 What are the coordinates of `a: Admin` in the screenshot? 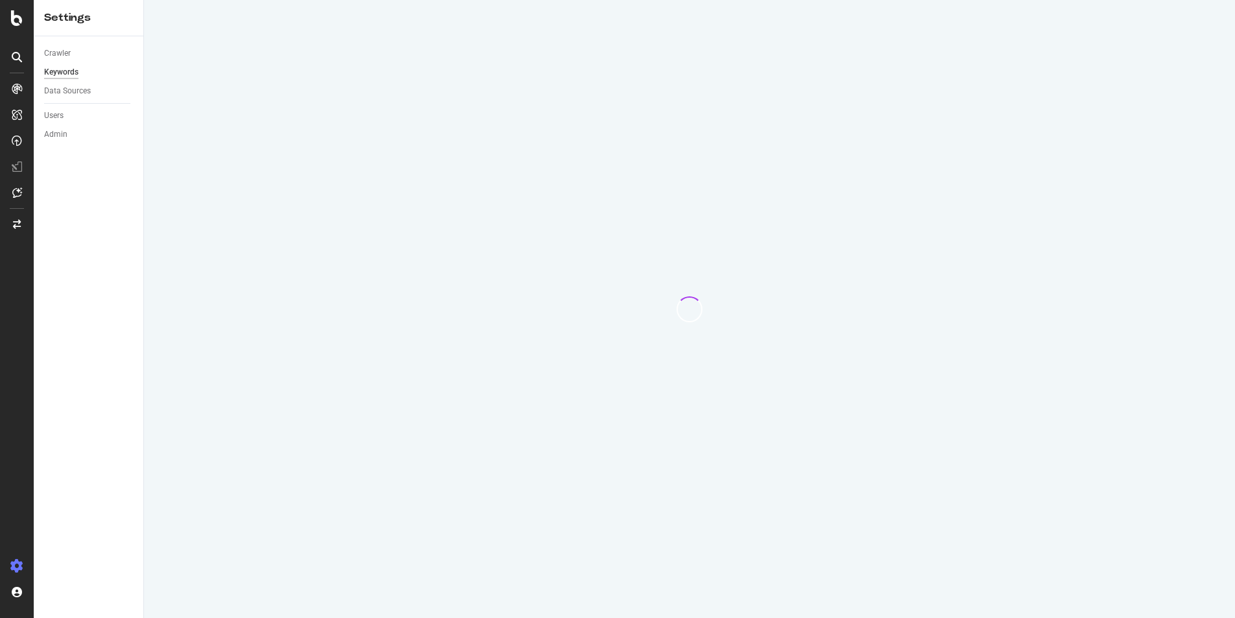 It's located at (89, 134).